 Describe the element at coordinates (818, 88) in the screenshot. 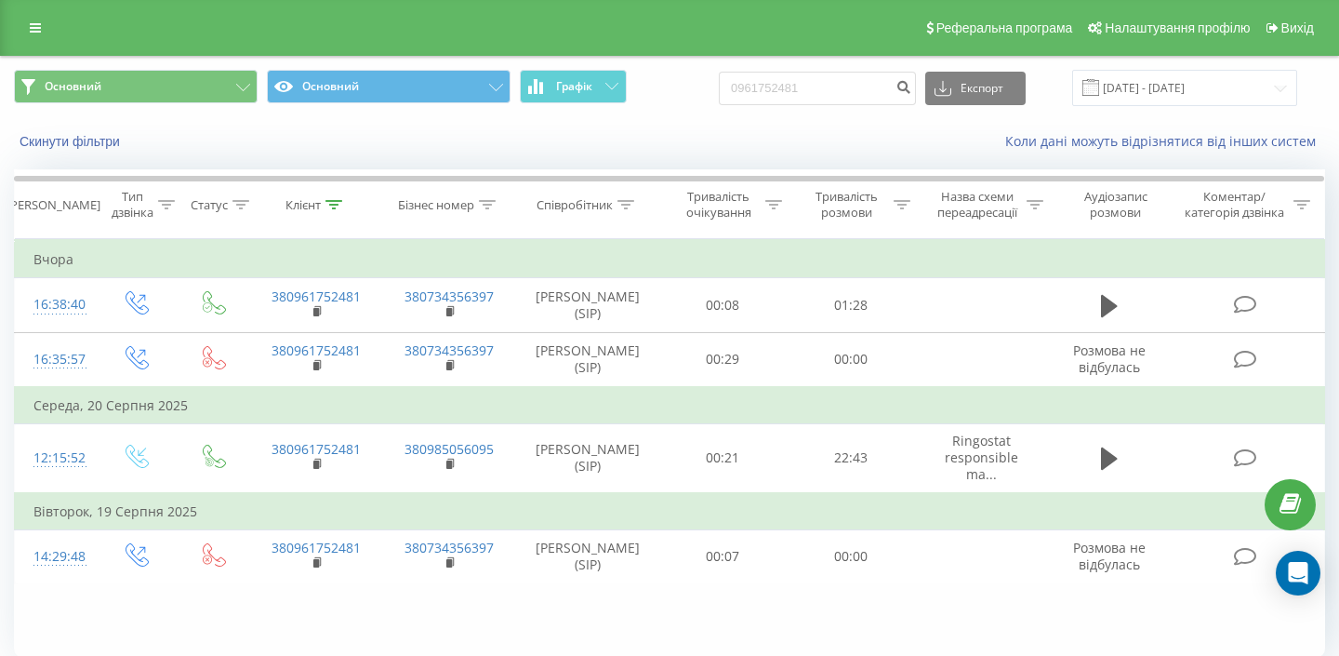

I see `input: Пошук за номером` at that location.